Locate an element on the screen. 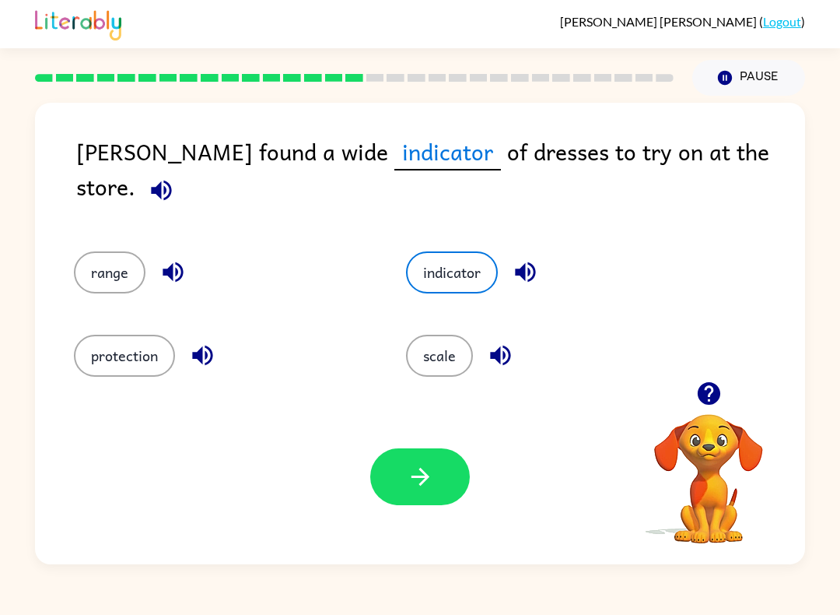 The width and height of the screenshot is (840, 615). a: Logout is located at coordinates (782, 21).